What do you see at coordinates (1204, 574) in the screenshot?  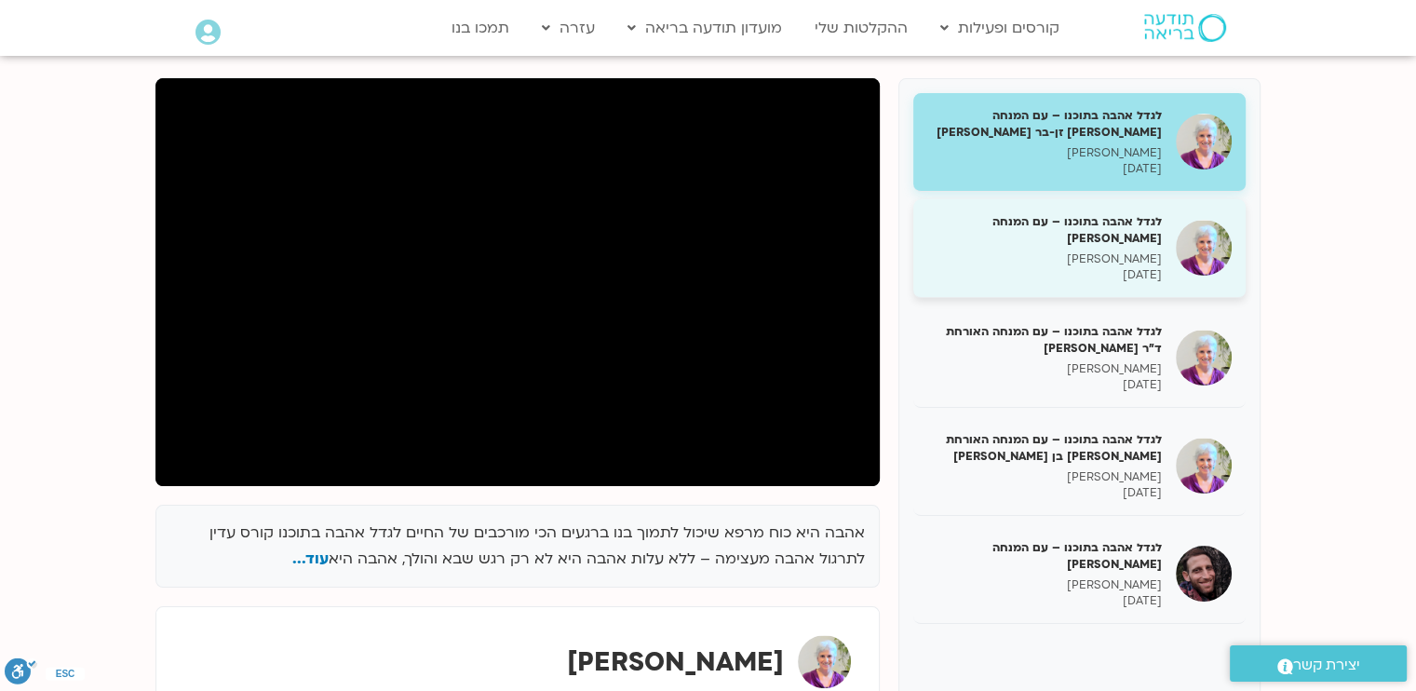 I see `img: לגדל אהבה בתוכנו – עם המנחה האורח בן קמינסקי` at bounding box center [1204, 574].